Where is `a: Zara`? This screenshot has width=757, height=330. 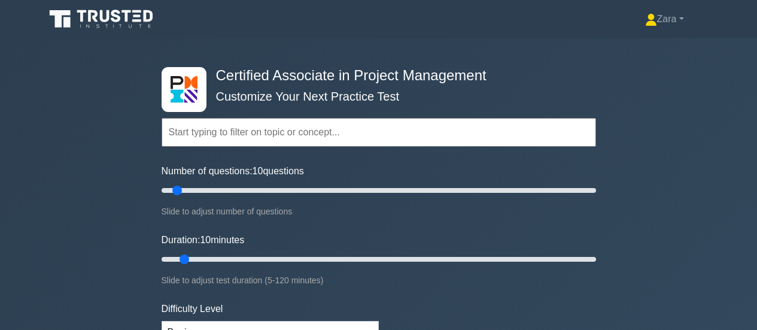
a: Zara is located at coordinates (664, 19).